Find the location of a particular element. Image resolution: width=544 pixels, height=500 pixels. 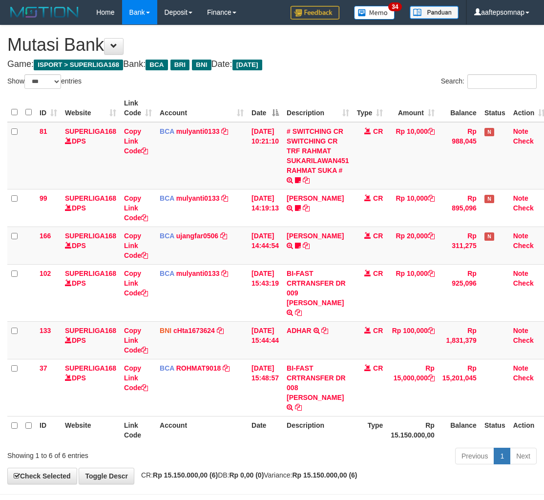

a: Copy BI-FAST CRTRANSFER DR 009 AHMAD AMARUDIN to clipboard is located at coordinates (298, 312).